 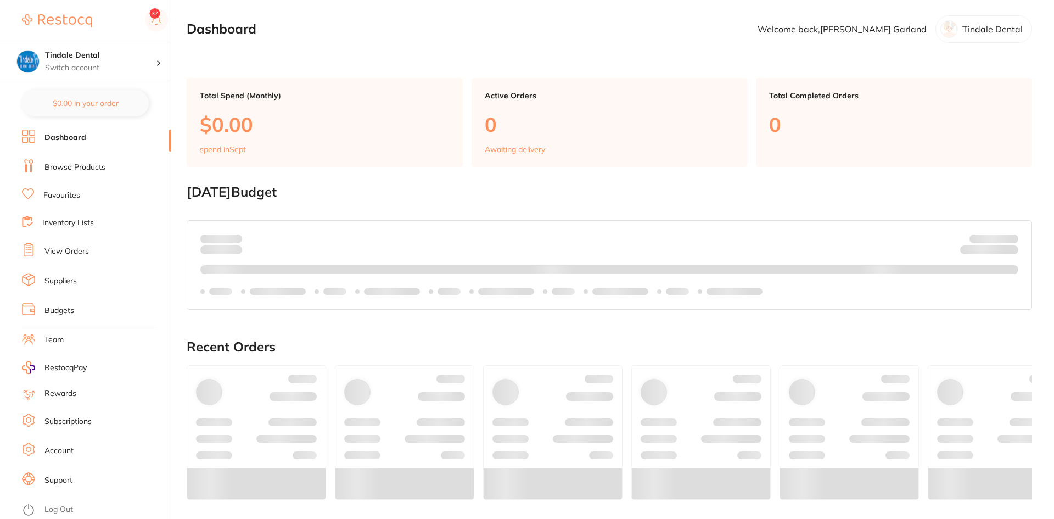 I want to click on a: Log Out, so click(x=59, y=509).